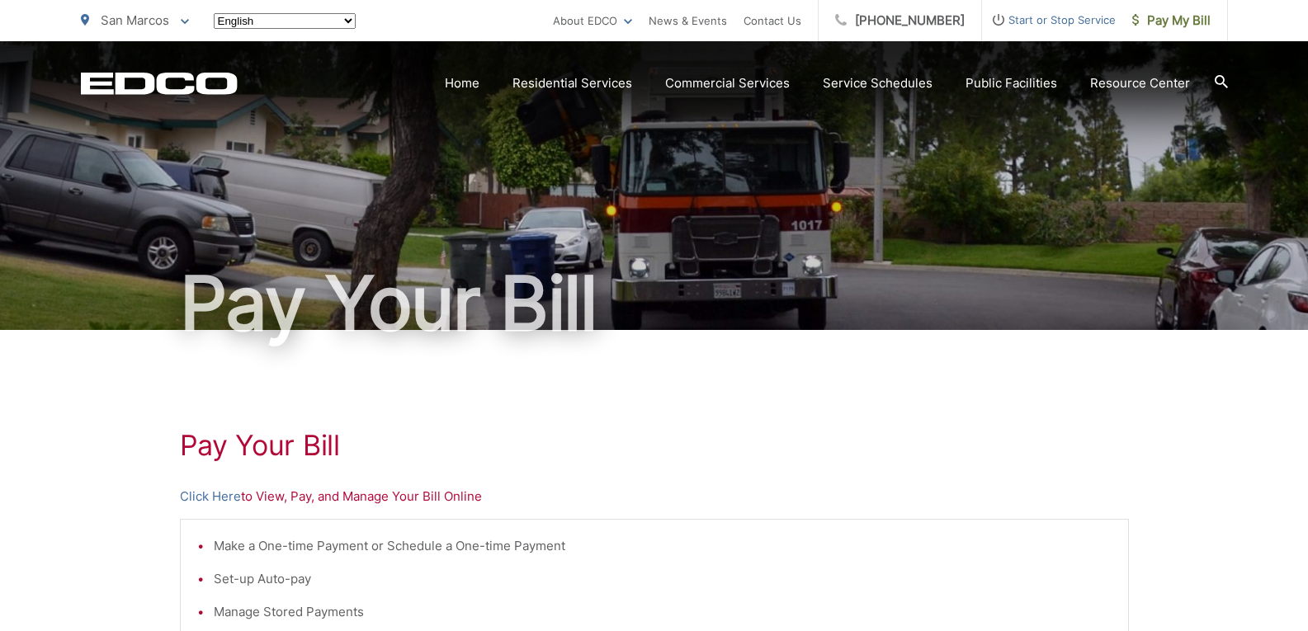  I want to click on li: Make a One-time Payment or Schedule a One-time Payment, so click(663, 546).